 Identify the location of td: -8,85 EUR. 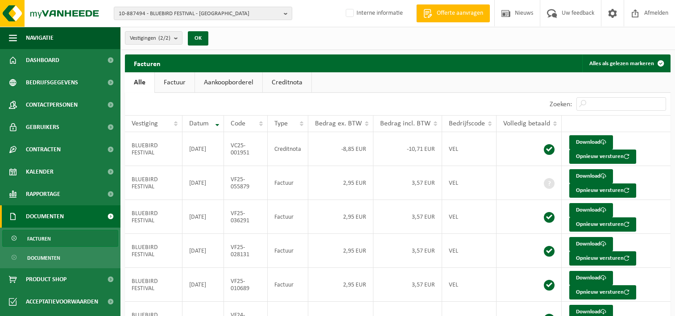
(341, 149).